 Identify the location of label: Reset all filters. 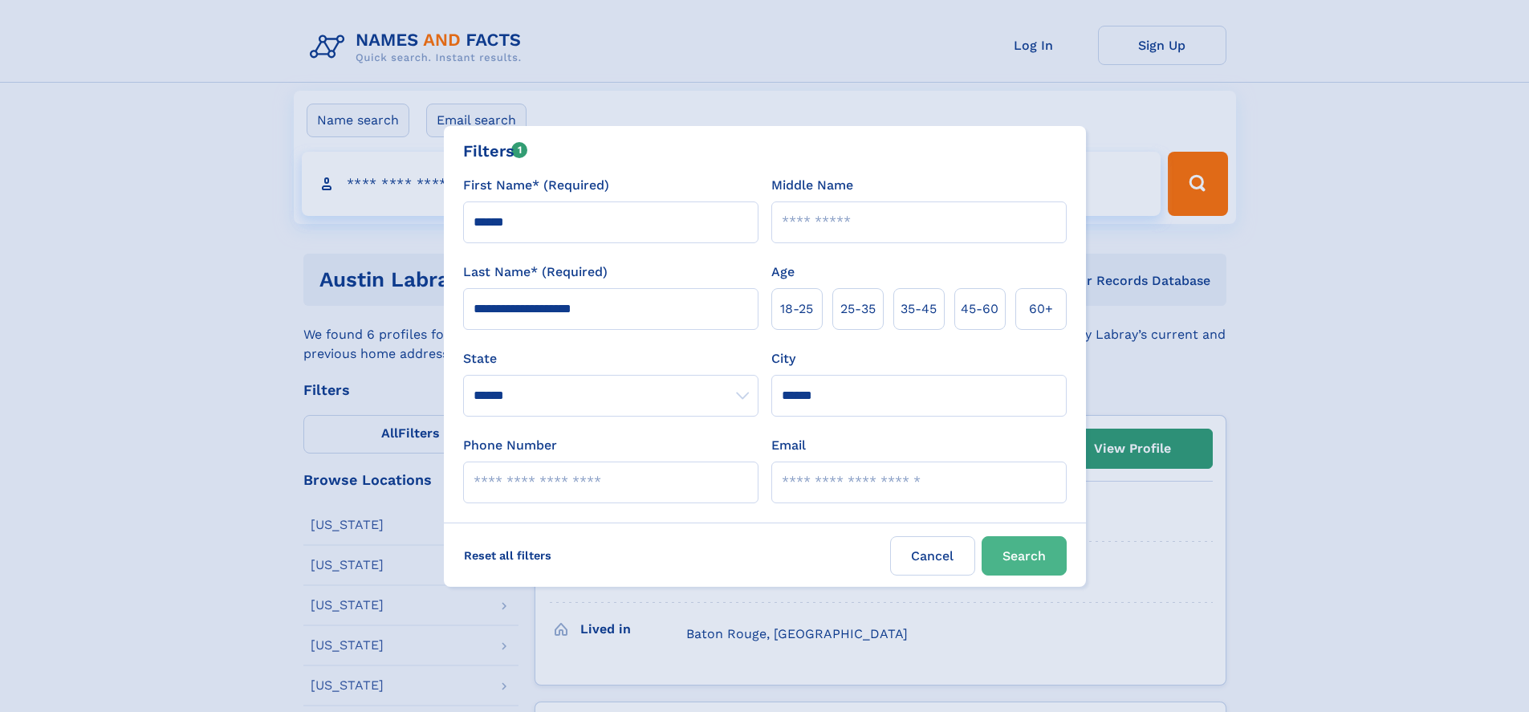
(507, 555).